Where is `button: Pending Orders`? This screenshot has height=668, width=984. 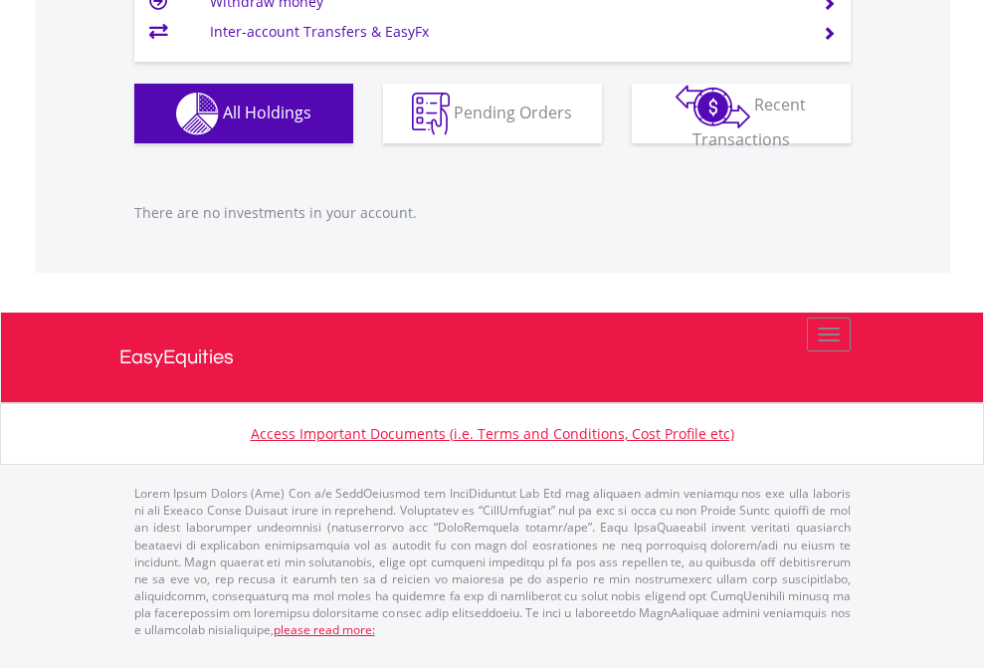 button: Pending Orders is located at coordinates (493, 113).